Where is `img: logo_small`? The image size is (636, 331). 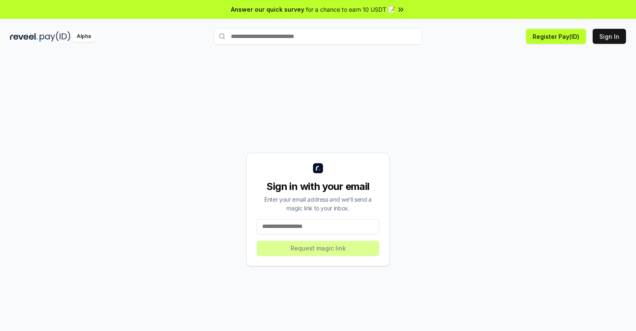 img: logo_small is located at coordinates (318, 168).